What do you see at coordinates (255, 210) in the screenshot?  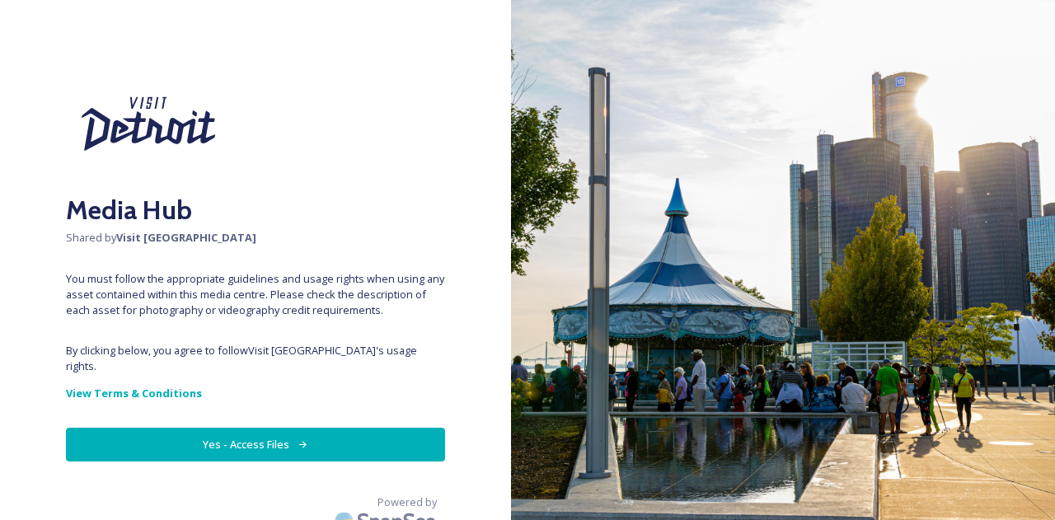 I see `h2: Media Hub` at bounding box center [255, 210].